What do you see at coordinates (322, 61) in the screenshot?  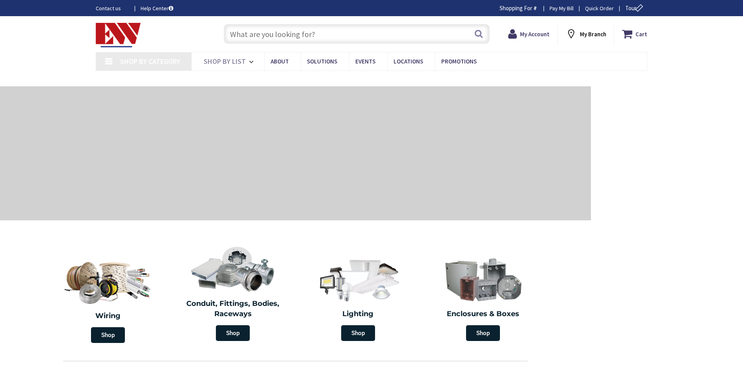 I see `span: Solutions` at bounding box center [322, 61].